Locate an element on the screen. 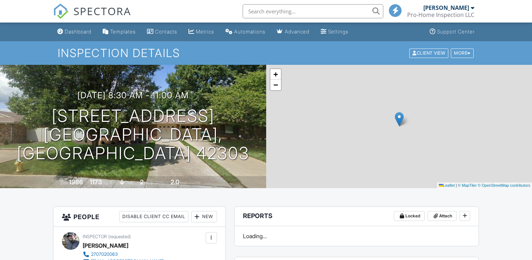 This screenshot has height=260, width=532. div: Support Center is located at coordinates (456, 31).